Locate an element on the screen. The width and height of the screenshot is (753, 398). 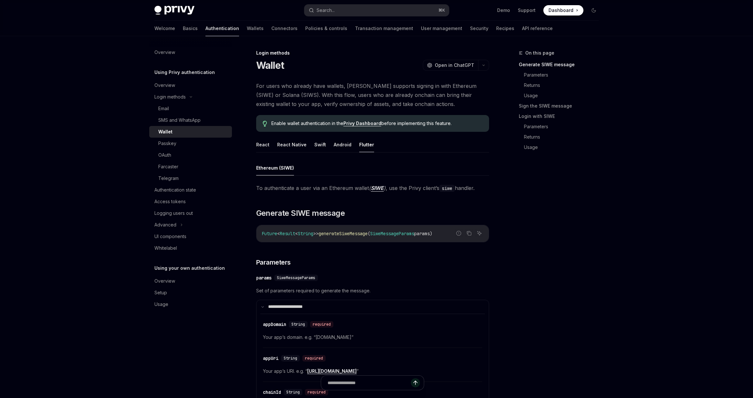
div: Whitelabel is located at coordinates (166, 248).